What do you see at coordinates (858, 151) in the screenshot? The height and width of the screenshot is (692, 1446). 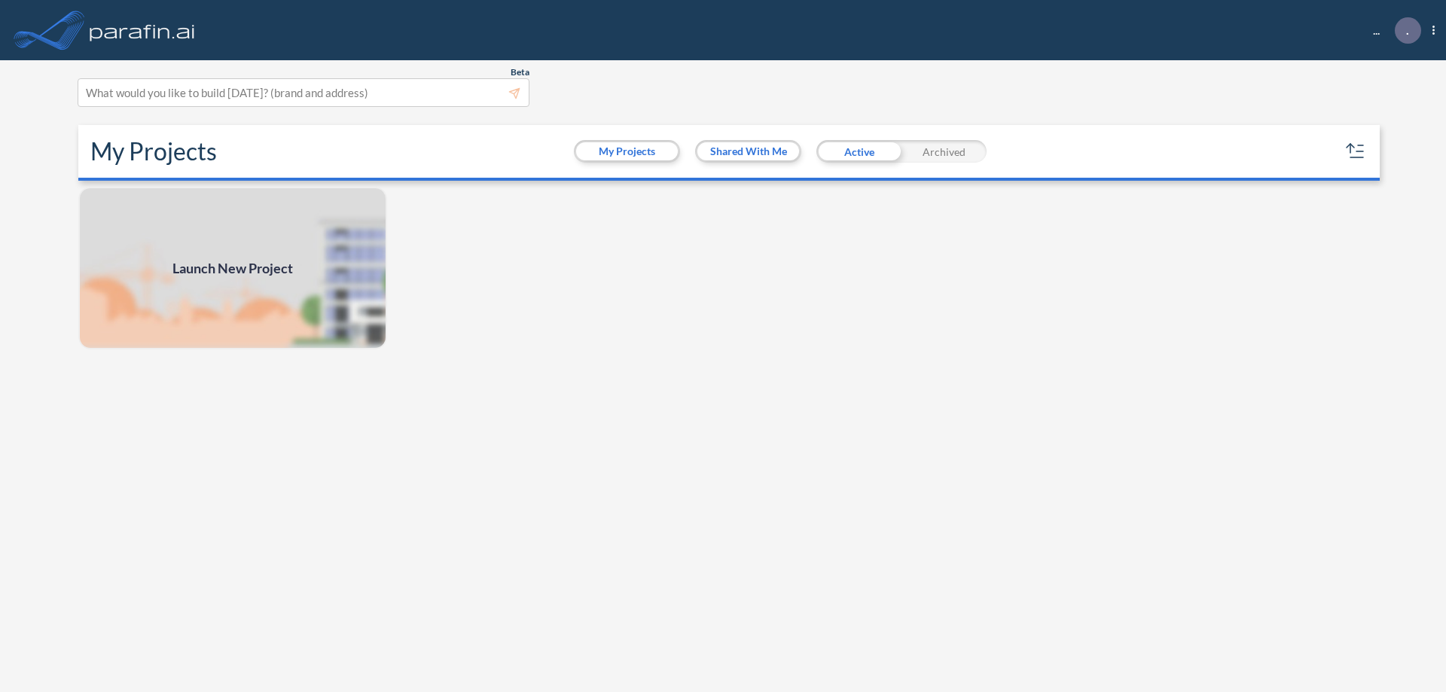 I see `div: Active` at bounding box center [858, 151].